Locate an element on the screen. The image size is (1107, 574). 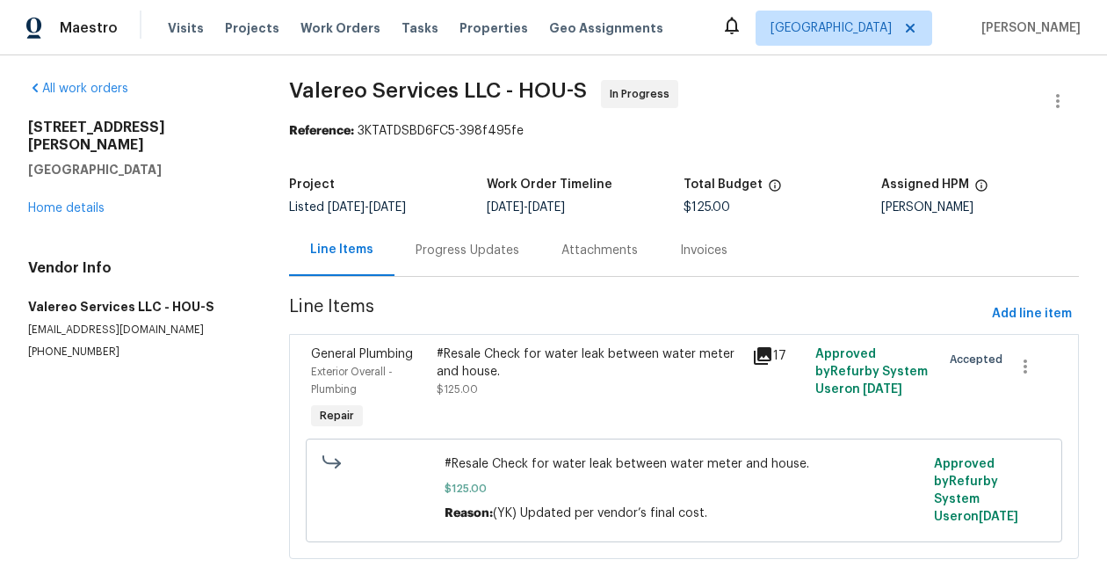
div: Attachments is located at coordinates (599, 250).